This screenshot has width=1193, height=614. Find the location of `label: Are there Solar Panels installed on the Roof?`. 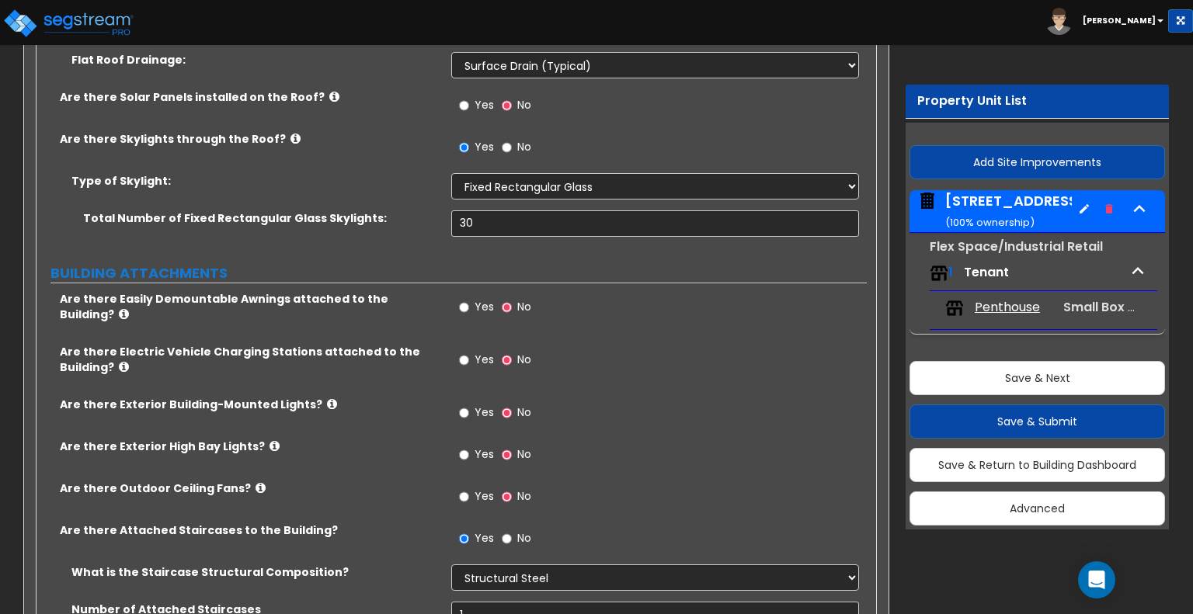

label: Are there Solar Panels installed on the Roof? is located at coordinates (249, 97).